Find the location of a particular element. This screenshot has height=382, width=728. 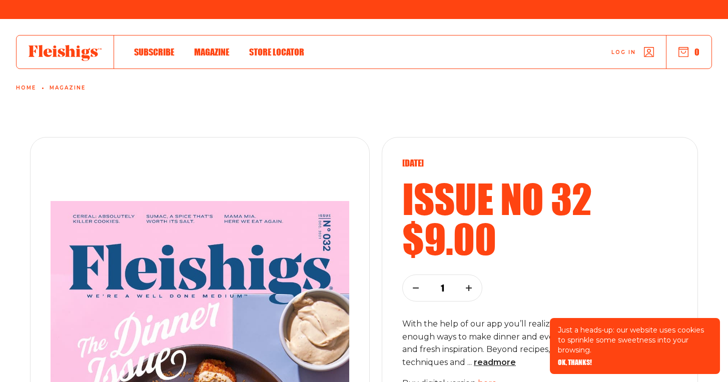

button: 0 is located at coordinates (689, 52).